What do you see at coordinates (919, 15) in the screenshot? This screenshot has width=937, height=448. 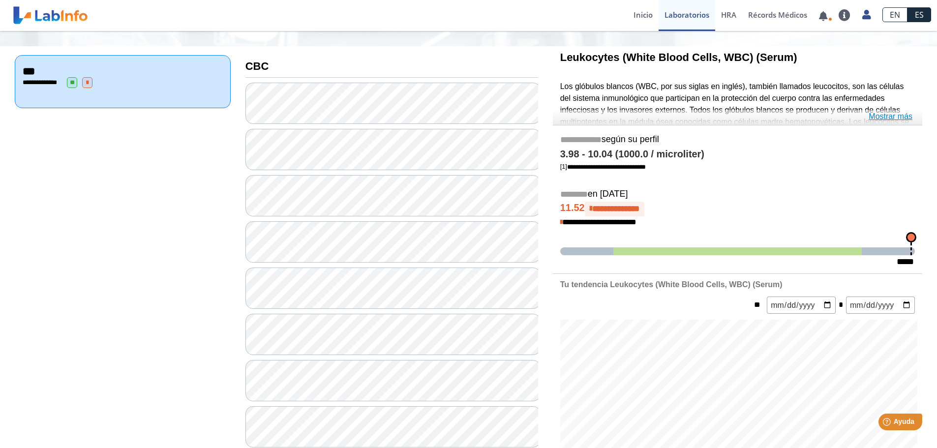 I see `a: ES` at bounding box center [919, 15].